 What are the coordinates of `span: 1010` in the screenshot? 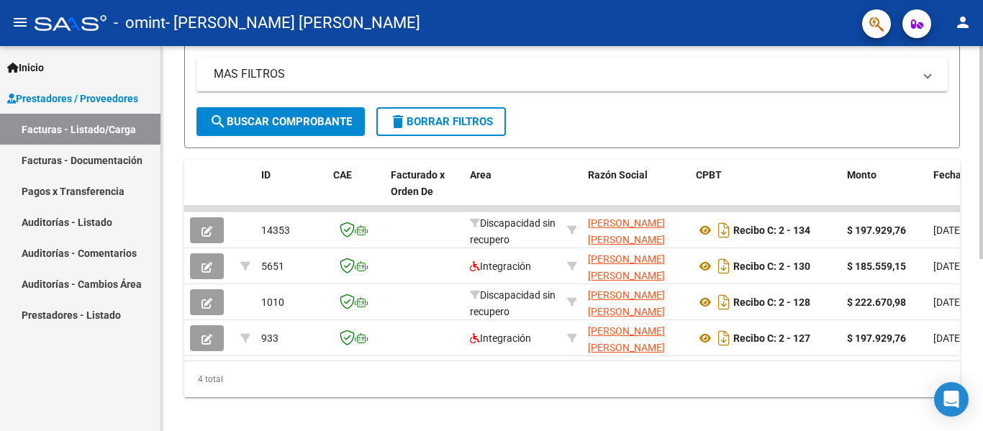 It's located at (273, 302).